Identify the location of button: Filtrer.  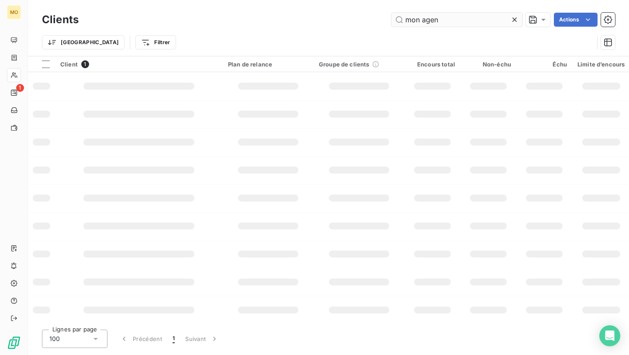
(156, 42).